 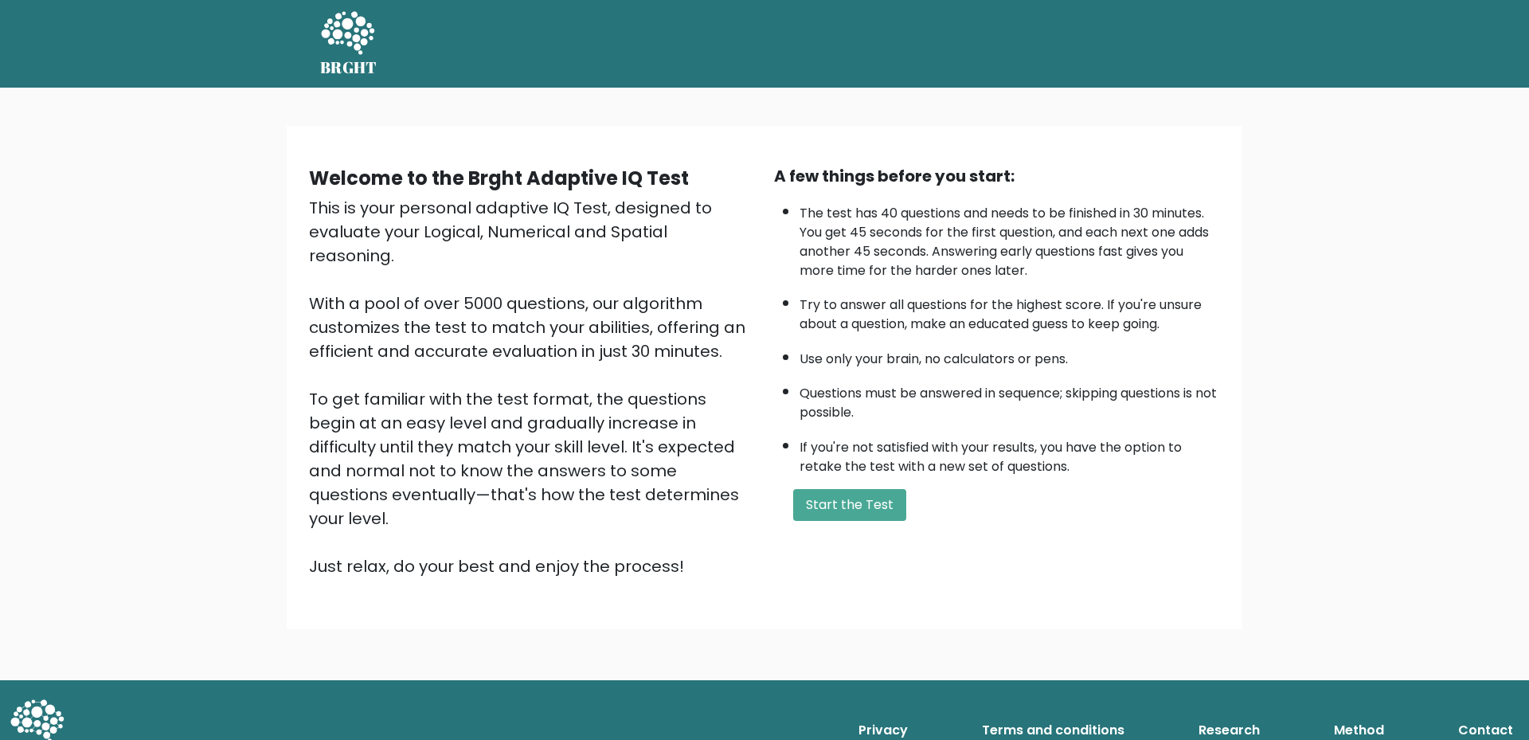 What do you see at coordinates (1010, 355) in the screenshot?
I see `li: Use only your brain, no calculators or pens.` at bounding box center [1010, 355].